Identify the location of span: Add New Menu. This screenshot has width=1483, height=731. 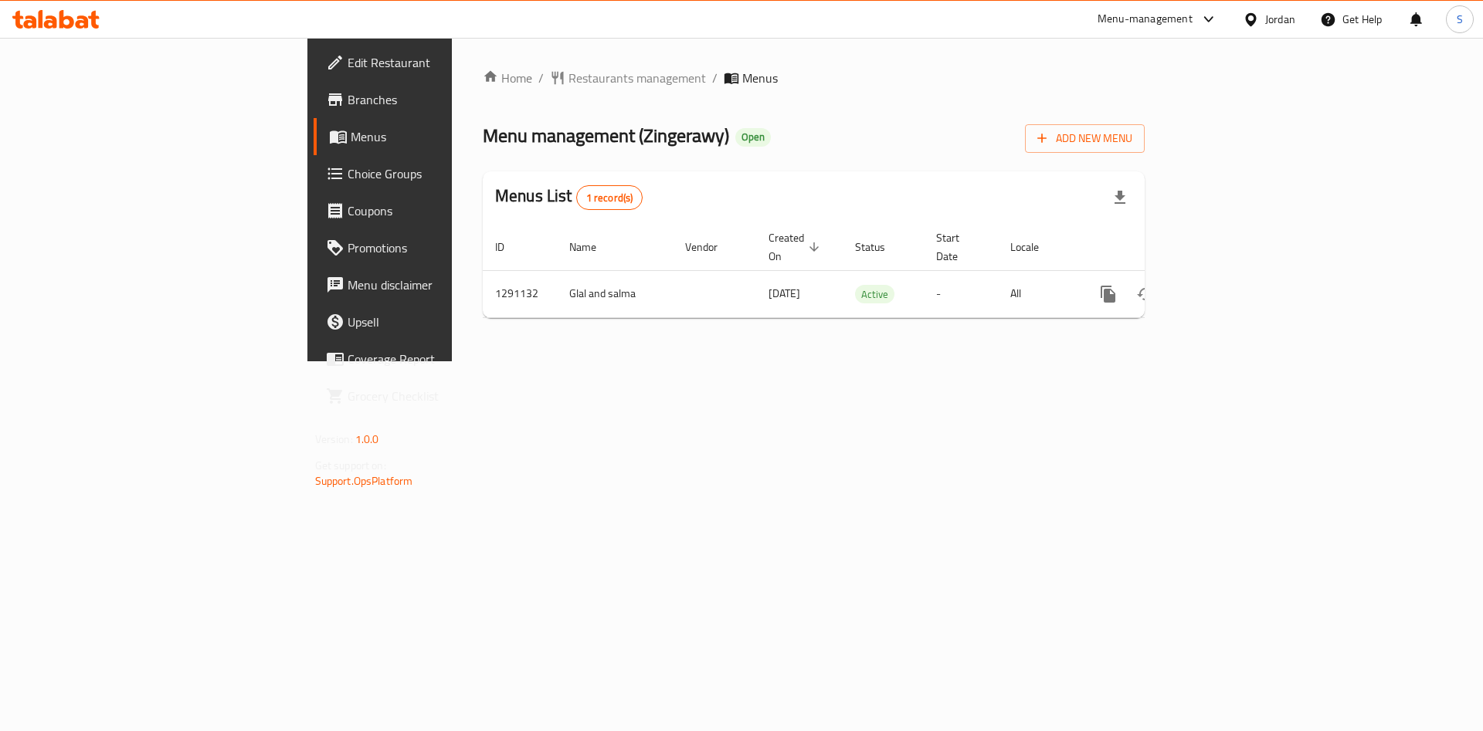
(1084, 138).